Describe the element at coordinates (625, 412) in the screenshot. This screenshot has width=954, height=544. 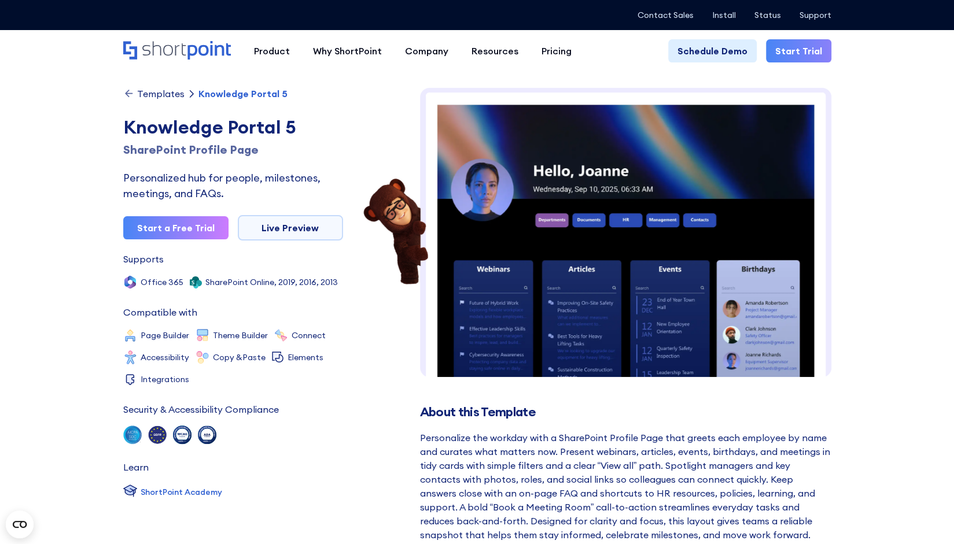
I see `h2: About this Template` at that location.